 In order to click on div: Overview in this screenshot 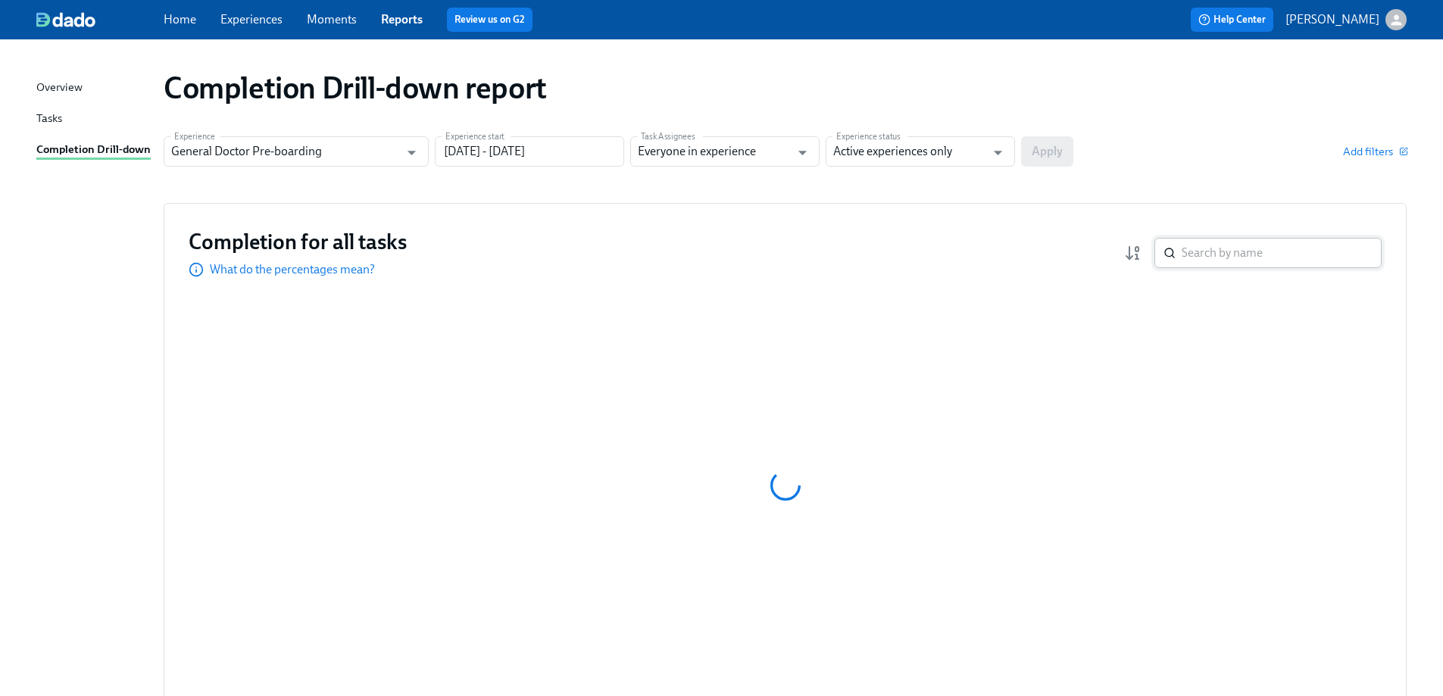, I will do `click(59, 88)`.